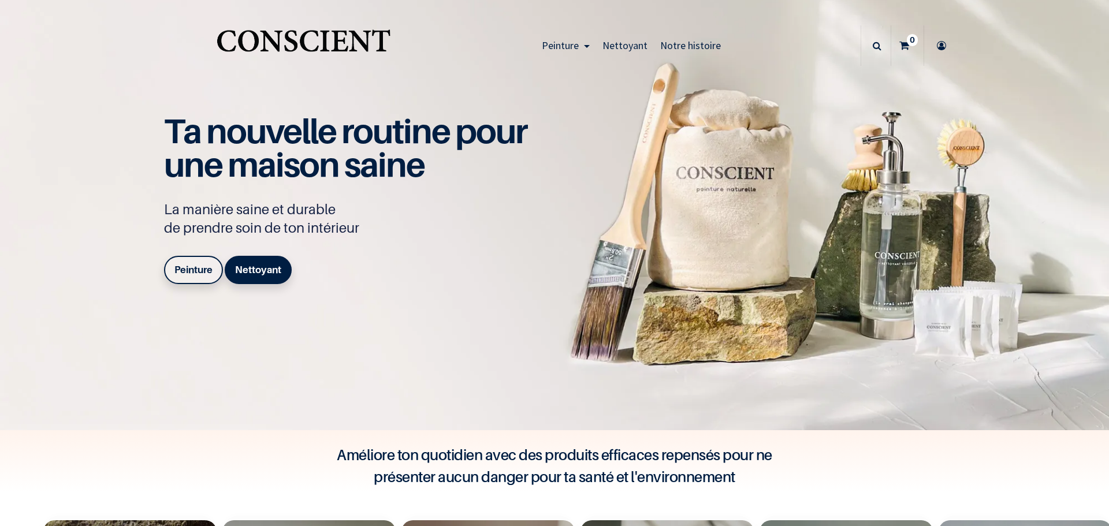  Describe the element at coordinates (560, 45) in the screenshot. I see `span: Peinture` at that location.